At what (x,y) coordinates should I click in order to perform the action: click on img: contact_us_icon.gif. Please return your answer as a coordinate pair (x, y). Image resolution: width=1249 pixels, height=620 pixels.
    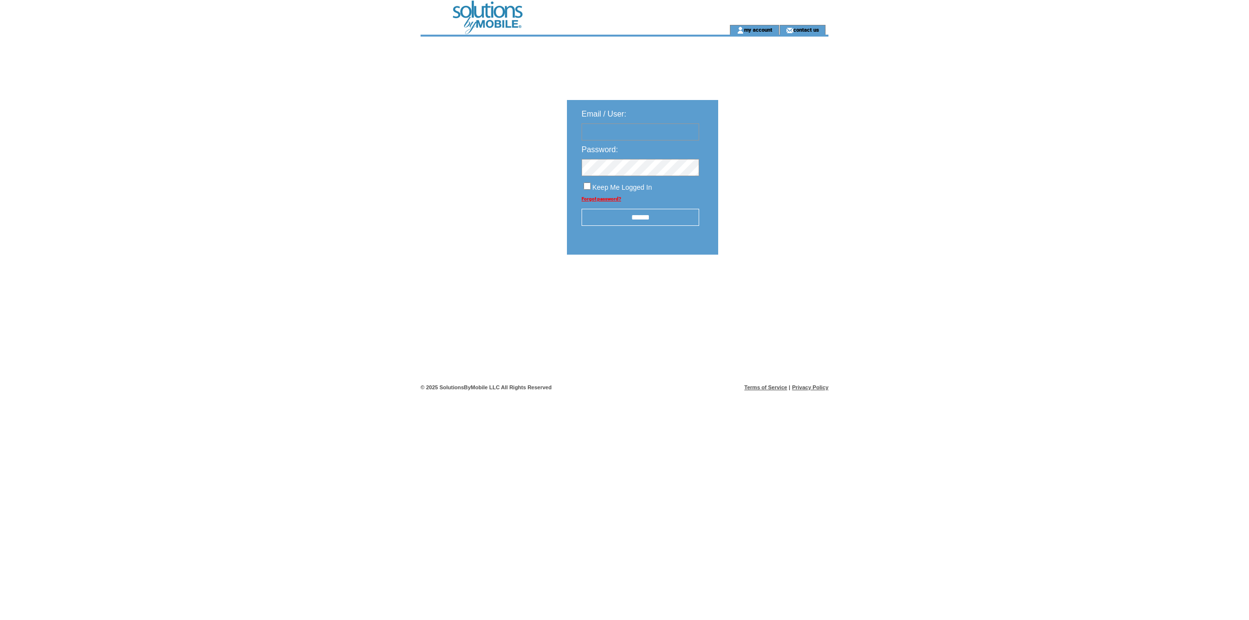
    Looking at the image, I should click on (790, 30).